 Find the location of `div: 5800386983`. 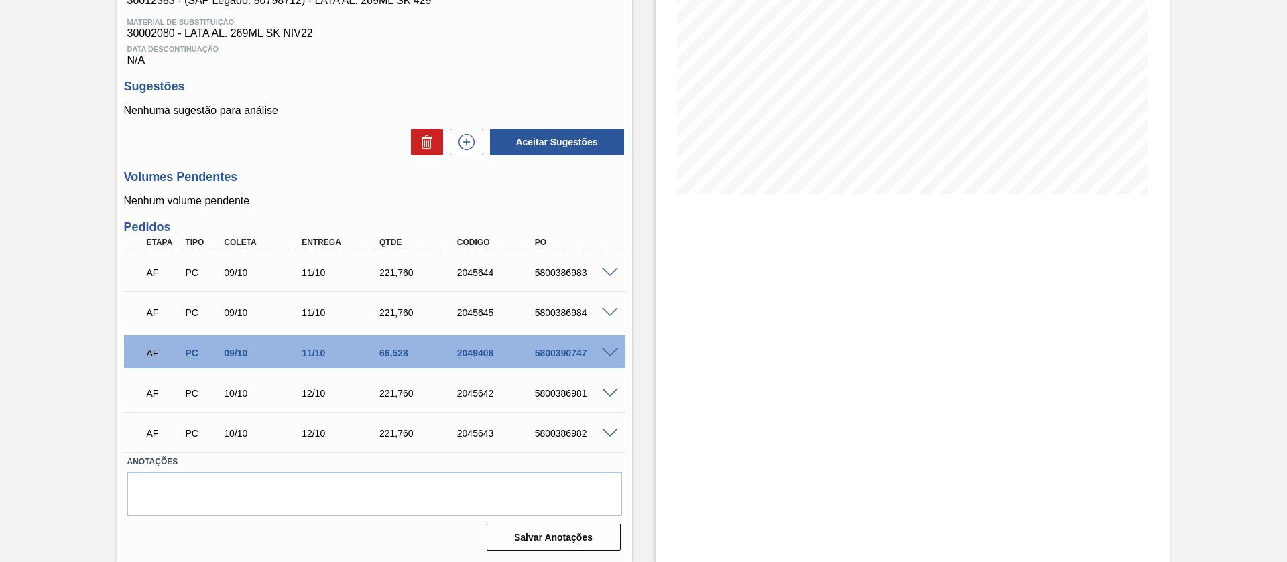

div: 5800386983 is located at coordinates (575, 273).